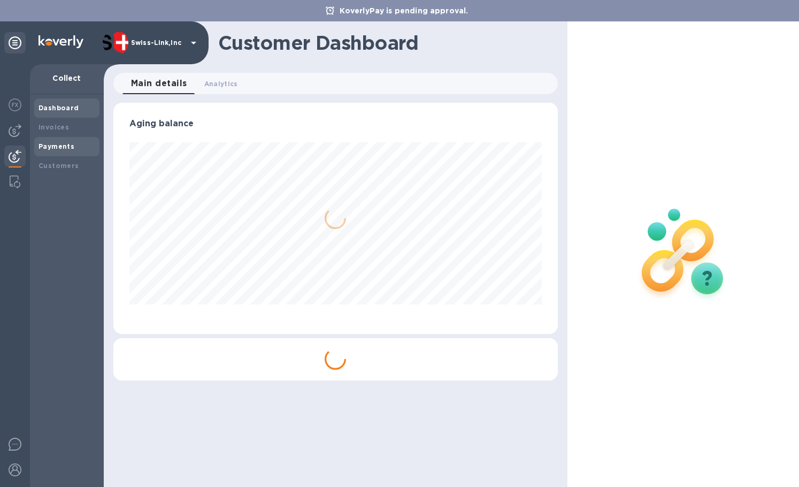  What do you see at coordinates (56, 146) in the screenshot?
I see `b: Payments` at bounding box center [56, 146].